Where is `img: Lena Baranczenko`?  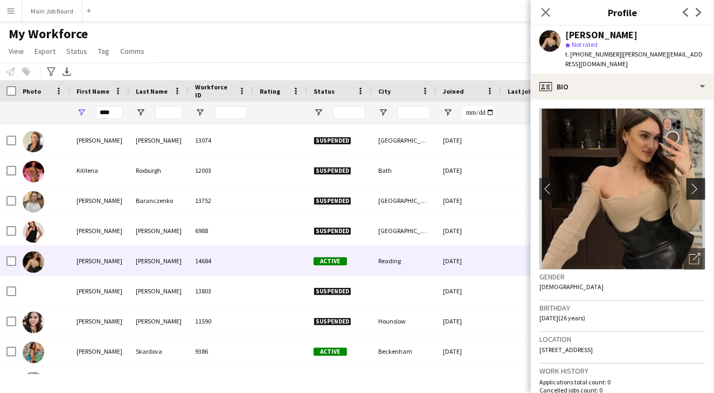
img: Lena Baranczenko is located at coordinates (33, 202).